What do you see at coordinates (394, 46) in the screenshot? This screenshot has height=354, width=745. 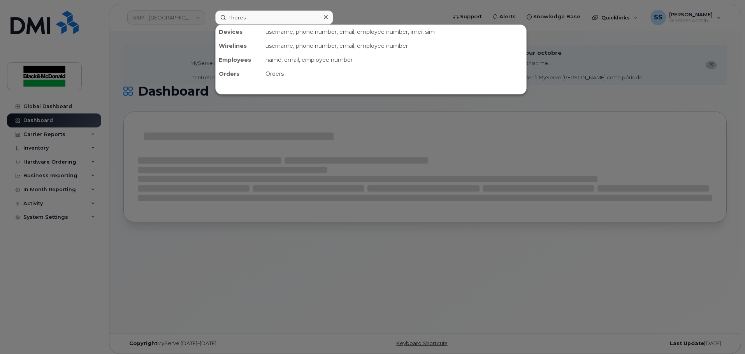 I see `div: username, phone number, email, employee number` at bounding box center [394, 46].